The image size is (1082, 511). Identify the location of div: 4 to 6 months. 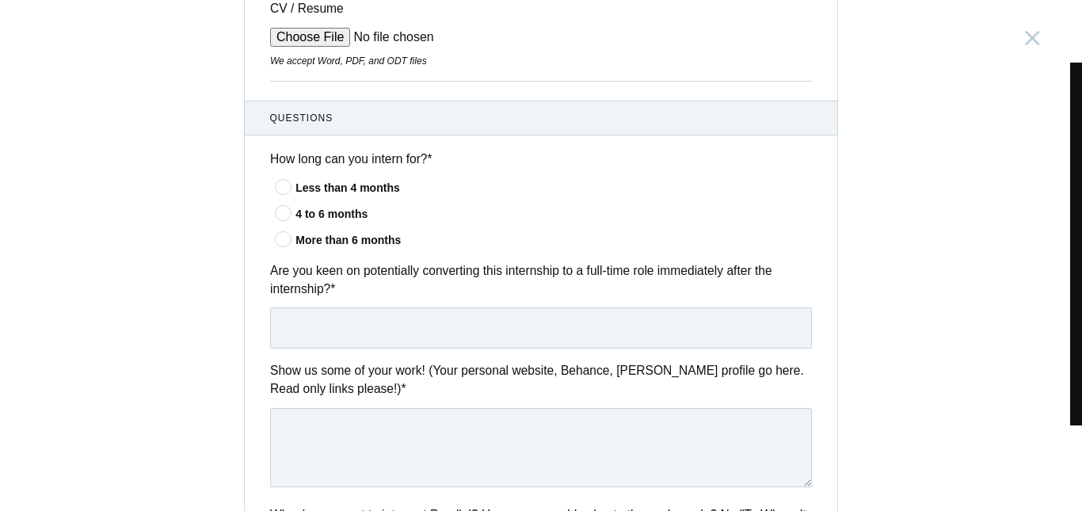
(554, 214).